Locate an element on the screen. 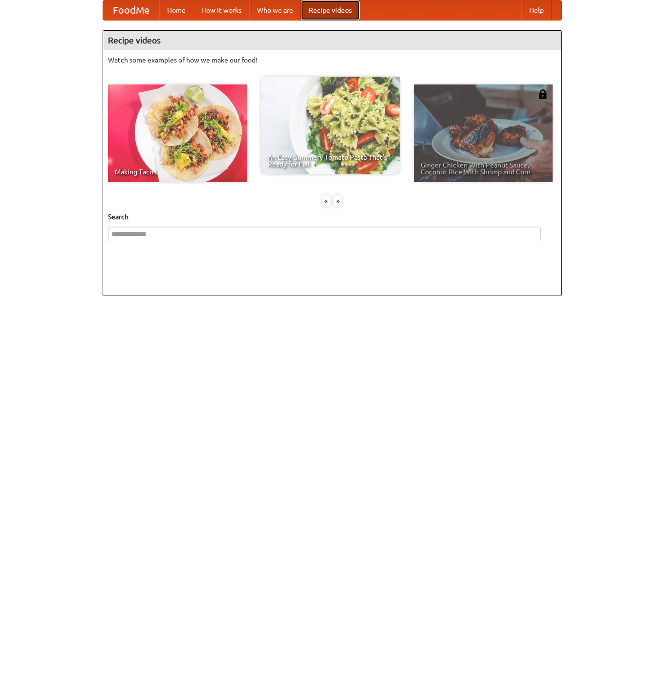 The height and width of the screenshot is (691, 664). h5: Search is located at coordinates (332, 217).